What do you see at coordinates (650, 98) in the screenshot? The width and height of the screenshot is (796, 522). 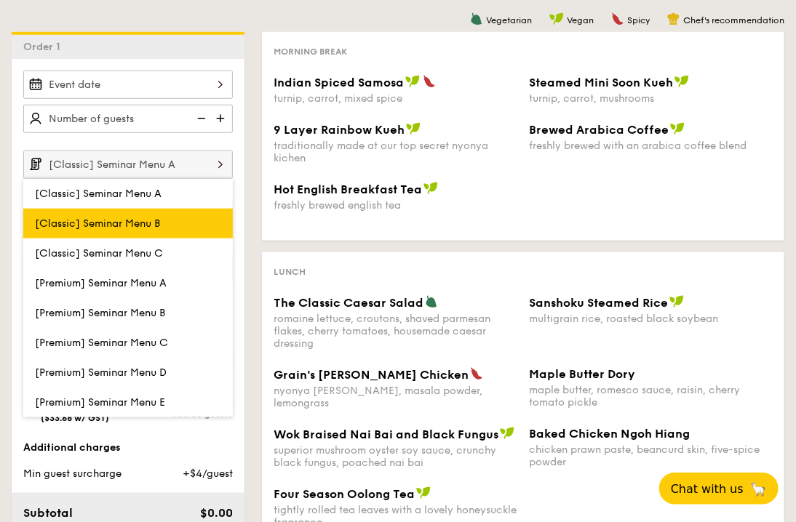 I see `div: turnip, carrot, mushrooms` at bounding box center [650, 98].